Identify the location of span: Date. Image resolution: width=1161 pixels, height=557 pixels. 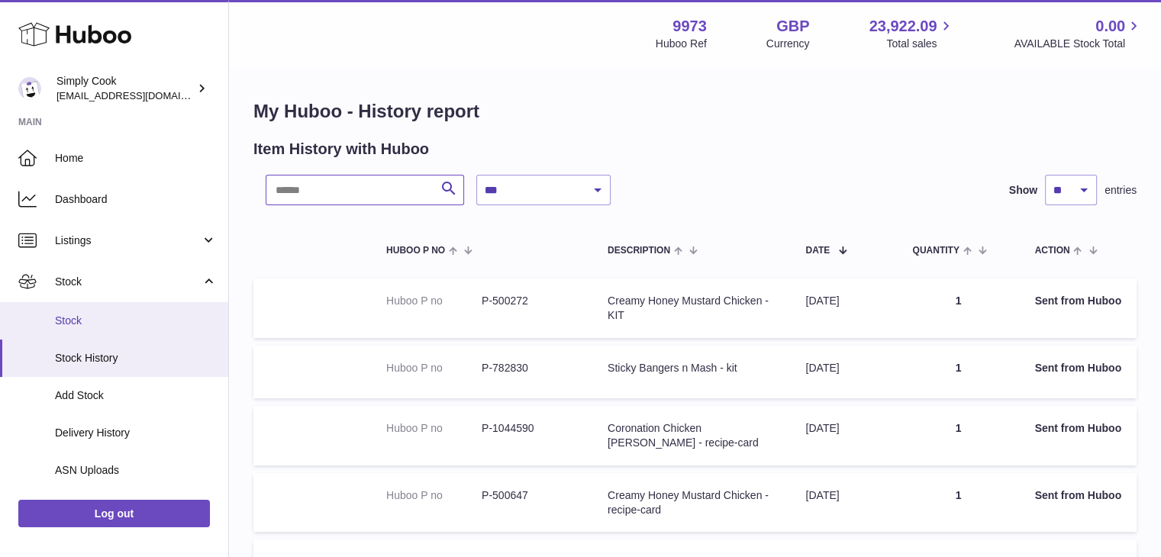
(818, 250).